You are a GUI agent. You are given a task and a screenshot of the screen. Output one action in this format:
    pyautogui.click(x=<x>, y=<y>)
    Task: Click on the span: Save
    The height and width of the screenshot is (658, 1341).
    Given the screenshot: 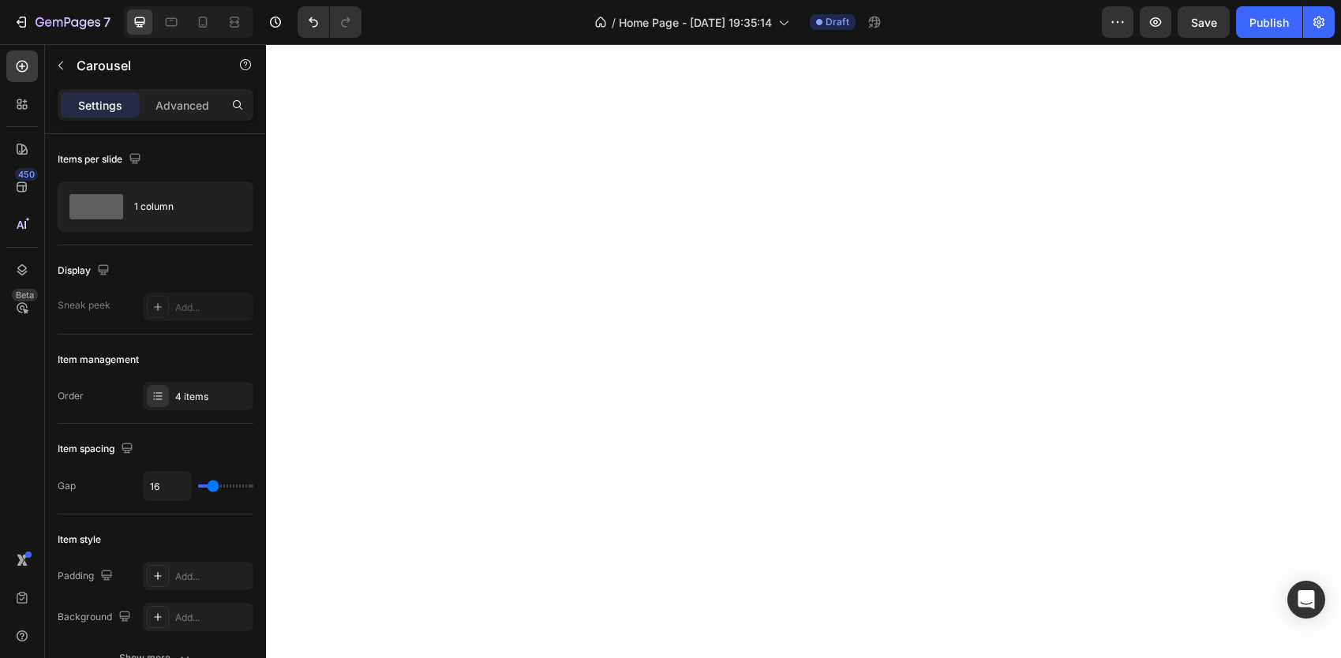 What is the action you would take?
    pyautogui.click(x=1204, y=22)
    